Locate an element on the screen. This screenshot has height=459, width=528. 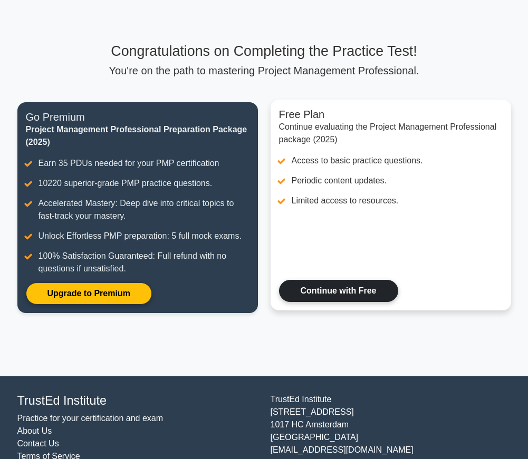
h3: Congratulations on Completing the Practice Test! is located at coordinates (264, 51).